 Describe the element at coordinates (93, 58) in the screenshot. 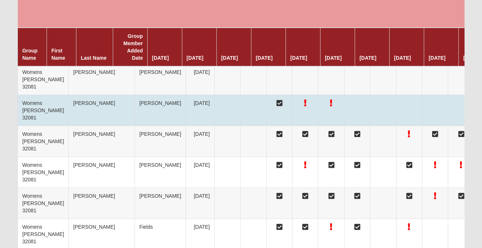

I see `a: Last Name` at that location.